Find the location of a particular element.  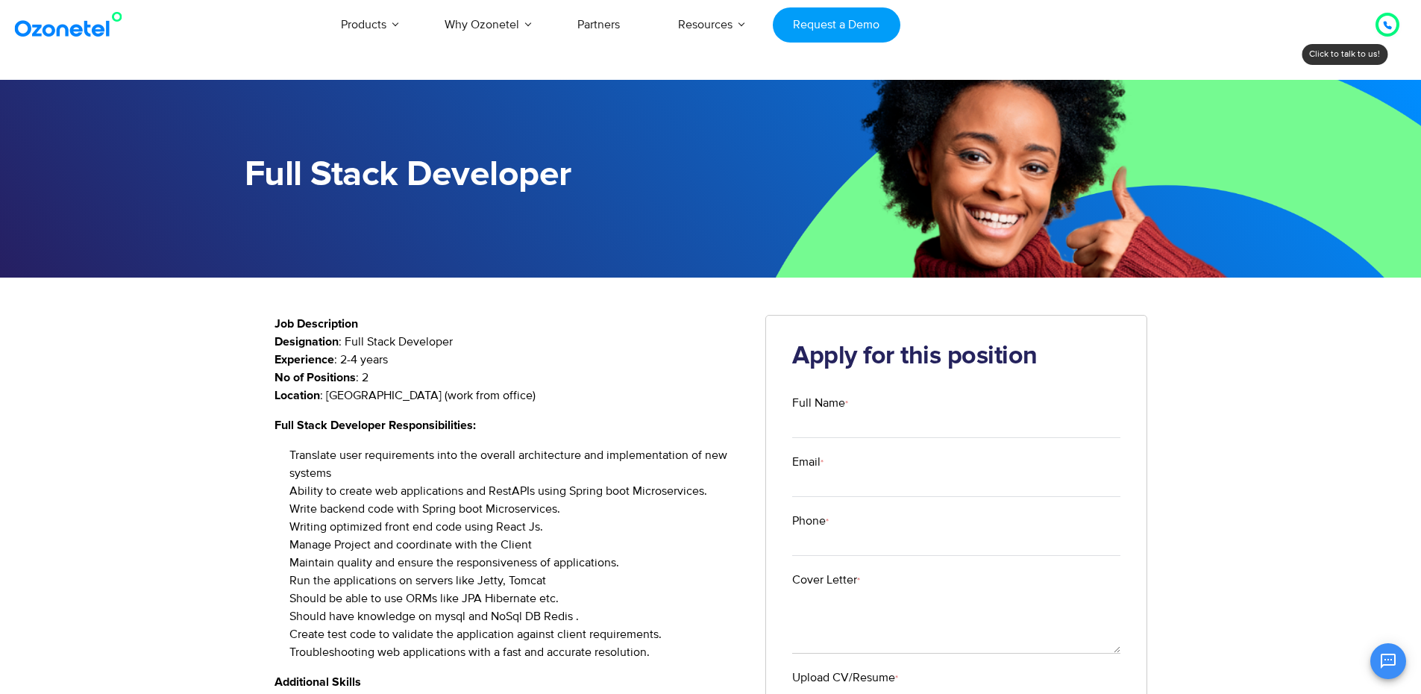

li: Ability to create web applications and RestAPIs using Spring boot Microservices. is located at coordinates (516, 491).